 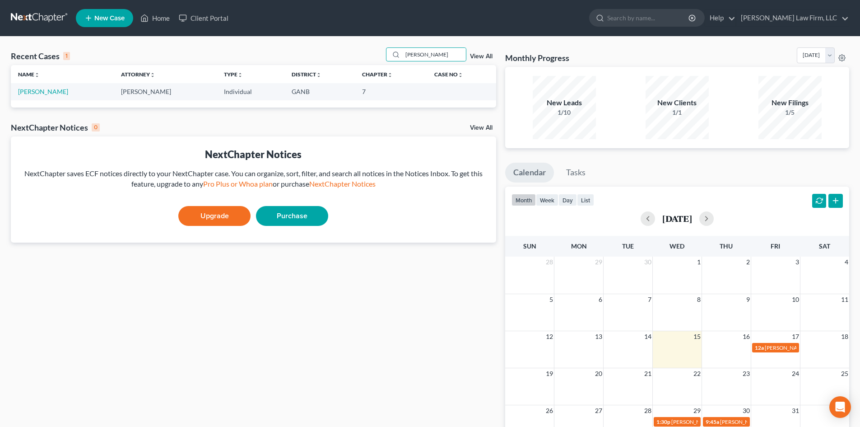 What do you see at coordinates (845, 336) in the screenshot?
I see `span: 18` at bounding box center [845, 336].